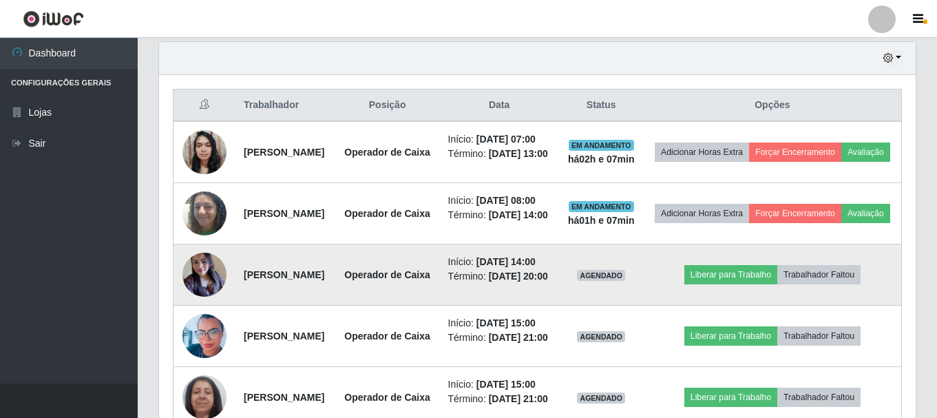 This screenshot has width=937, height=418. I want to click on th: Opções, so click(772, 105).